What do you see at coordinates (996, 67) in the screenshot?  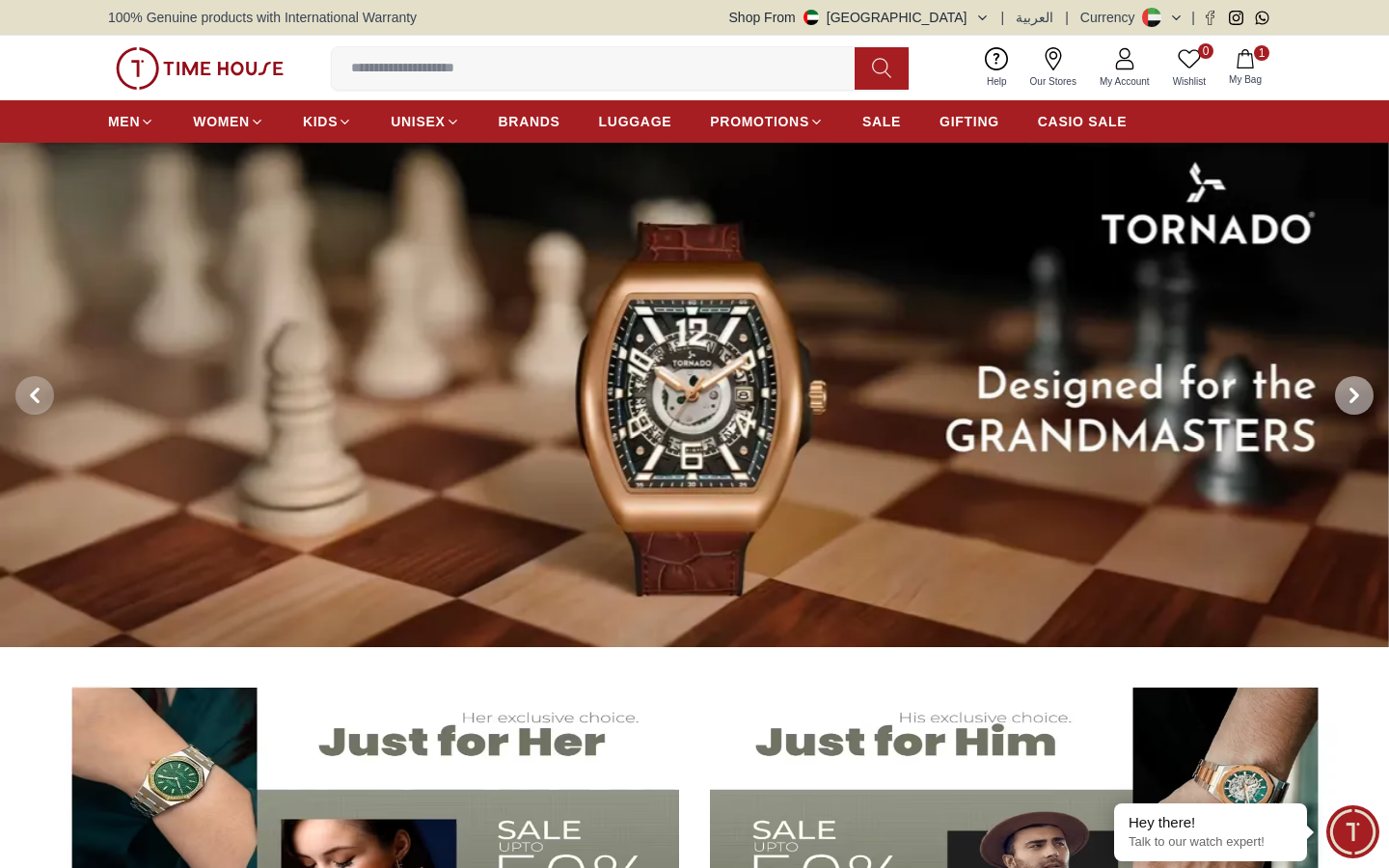 I see `a: Help` at bounding box center [996, 67].